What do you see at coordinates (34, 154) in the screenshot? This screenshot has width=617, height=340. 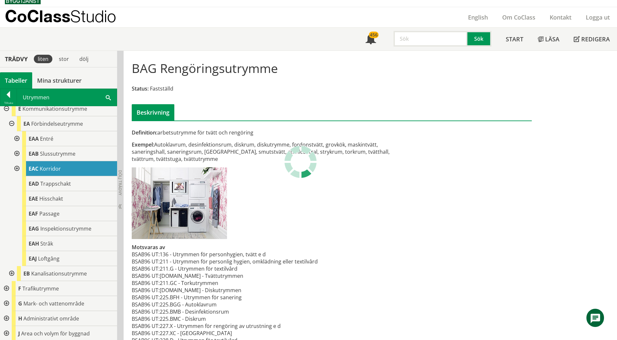 I see `span: EAB` at bounding box center [34, 154].